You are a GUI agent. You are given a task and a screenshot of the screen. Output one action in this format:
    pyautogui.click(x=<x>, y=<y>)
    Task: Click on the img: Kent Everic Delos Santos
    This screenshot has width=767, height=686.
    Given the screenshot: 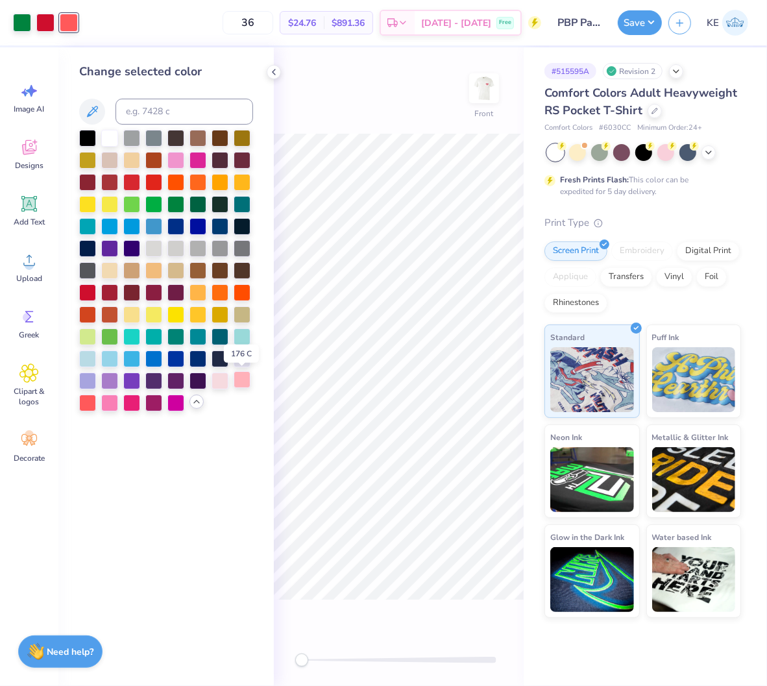 What is the action you would take?
    pyautogui.click(x=735, y=23)
    